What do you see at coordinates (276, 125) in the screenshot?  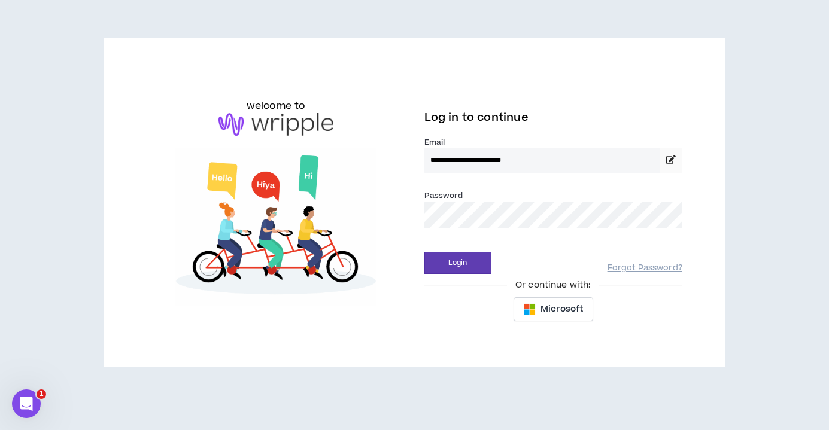 I see `img: logo-brand.png` at bounding box center [276, 125].